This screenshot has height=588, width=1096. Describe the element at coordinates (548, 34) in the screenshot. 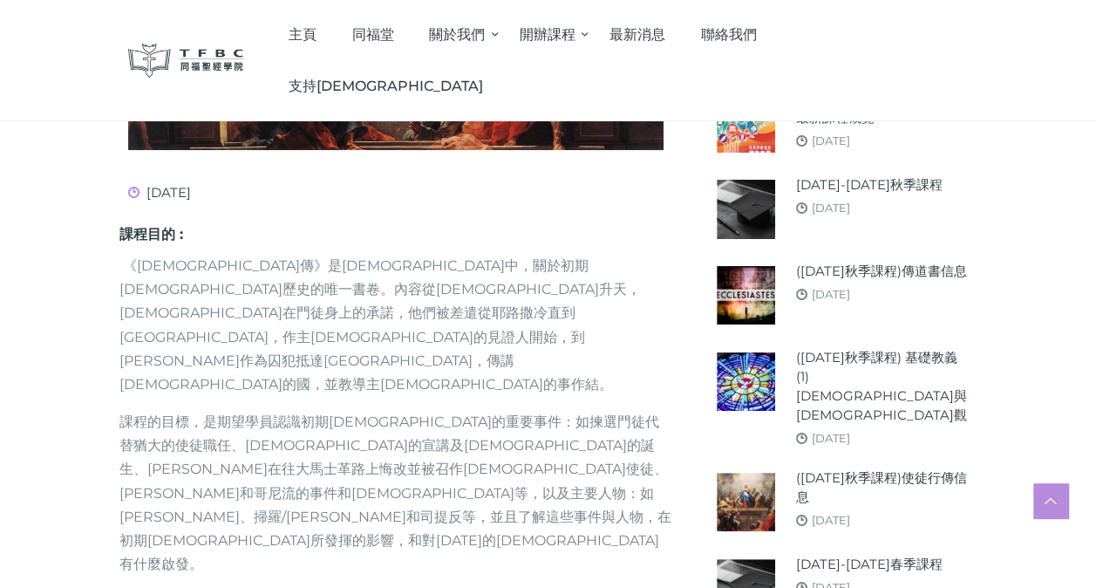

I see `span: 開辦課程` at that location.